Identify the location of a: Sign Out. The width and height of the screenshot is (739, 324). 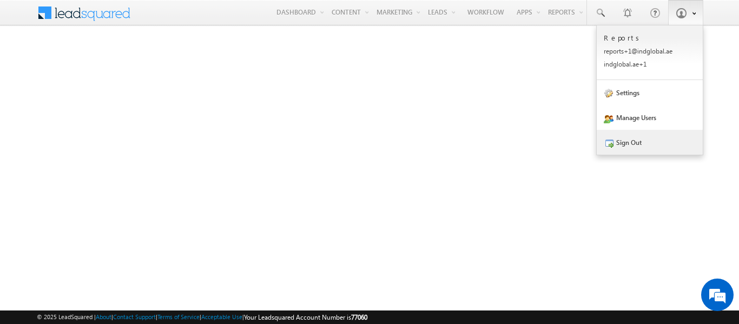
(650, 142).